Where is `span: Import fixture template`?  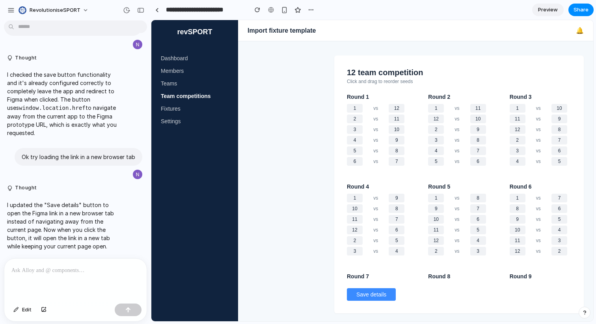
span: Import fixture template is located at coordinates (130, 11).